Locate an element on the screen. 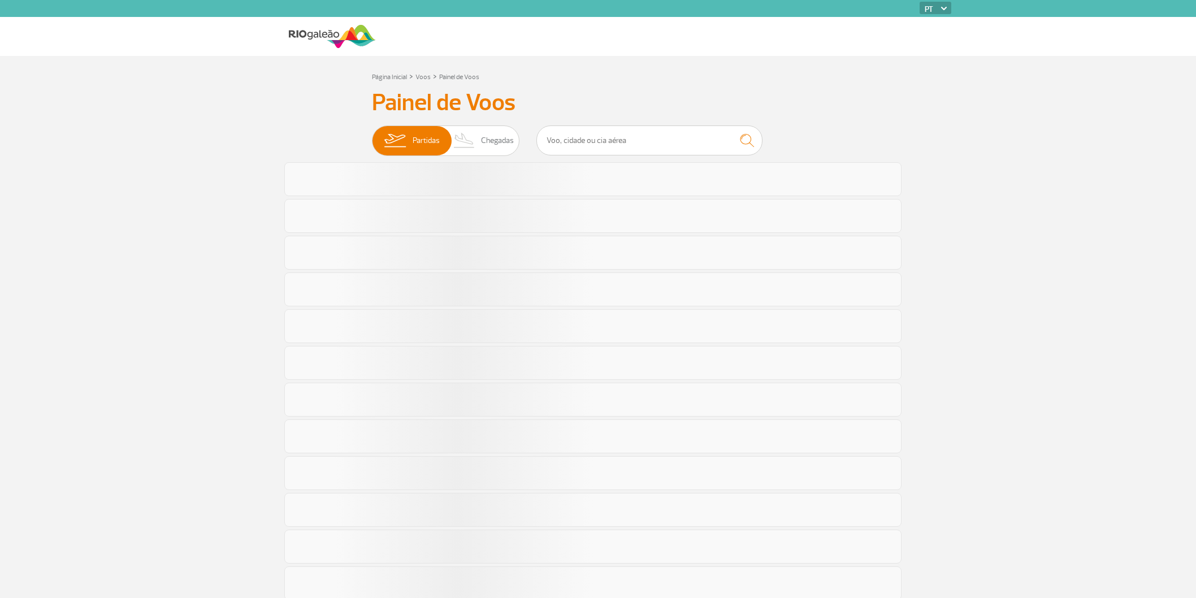 This screenshot has width=1196, height=598. a: Página Inicial is located at coordinates (389, 77).